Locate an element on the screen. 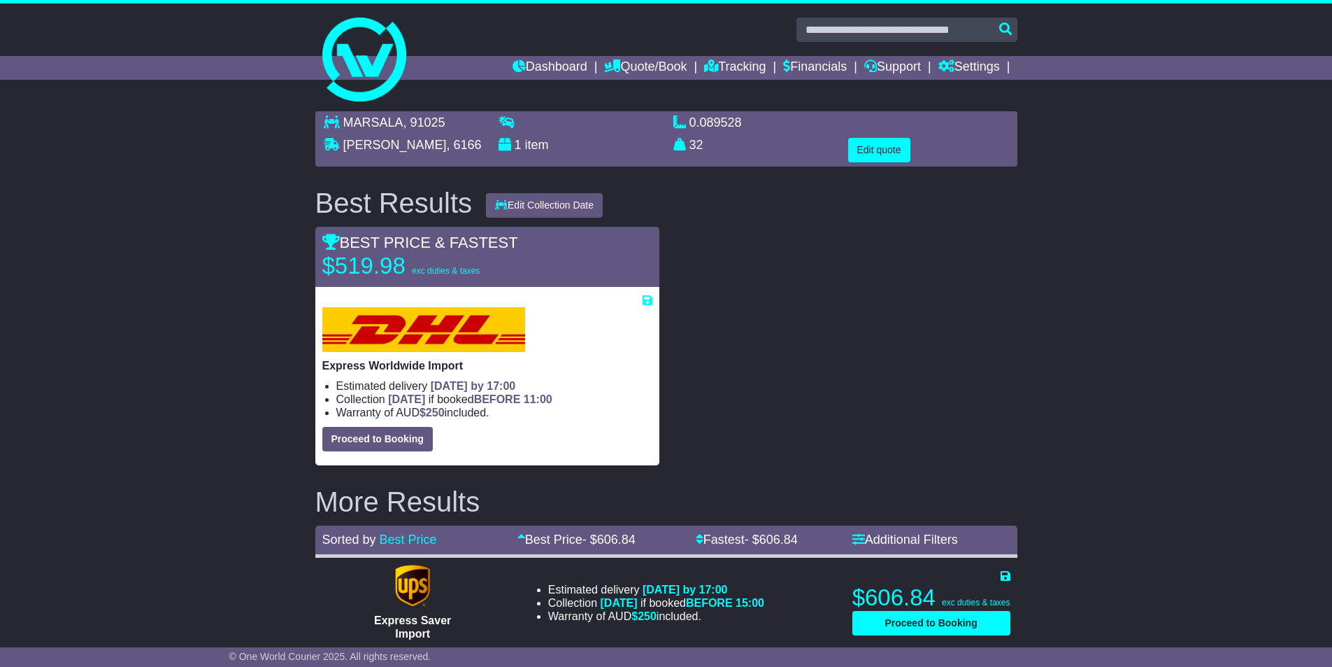 This screenshot has height=667, width=1332. a: Dashboard is located at coordinates (550, 68).